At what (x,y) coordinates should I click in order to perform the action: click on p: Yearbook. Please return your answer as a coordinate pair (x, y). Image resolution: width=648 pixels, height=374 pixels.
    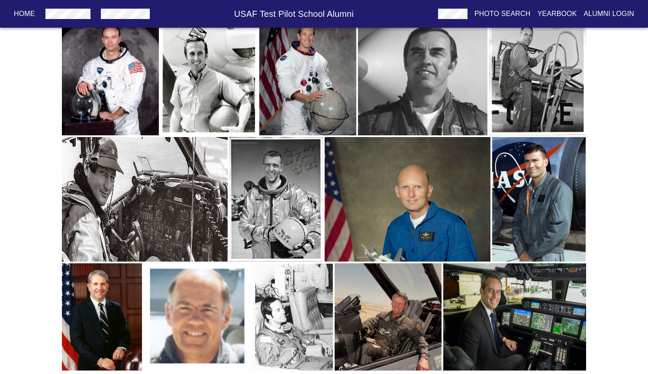
    Looking at the image, I should click on (557, 14).